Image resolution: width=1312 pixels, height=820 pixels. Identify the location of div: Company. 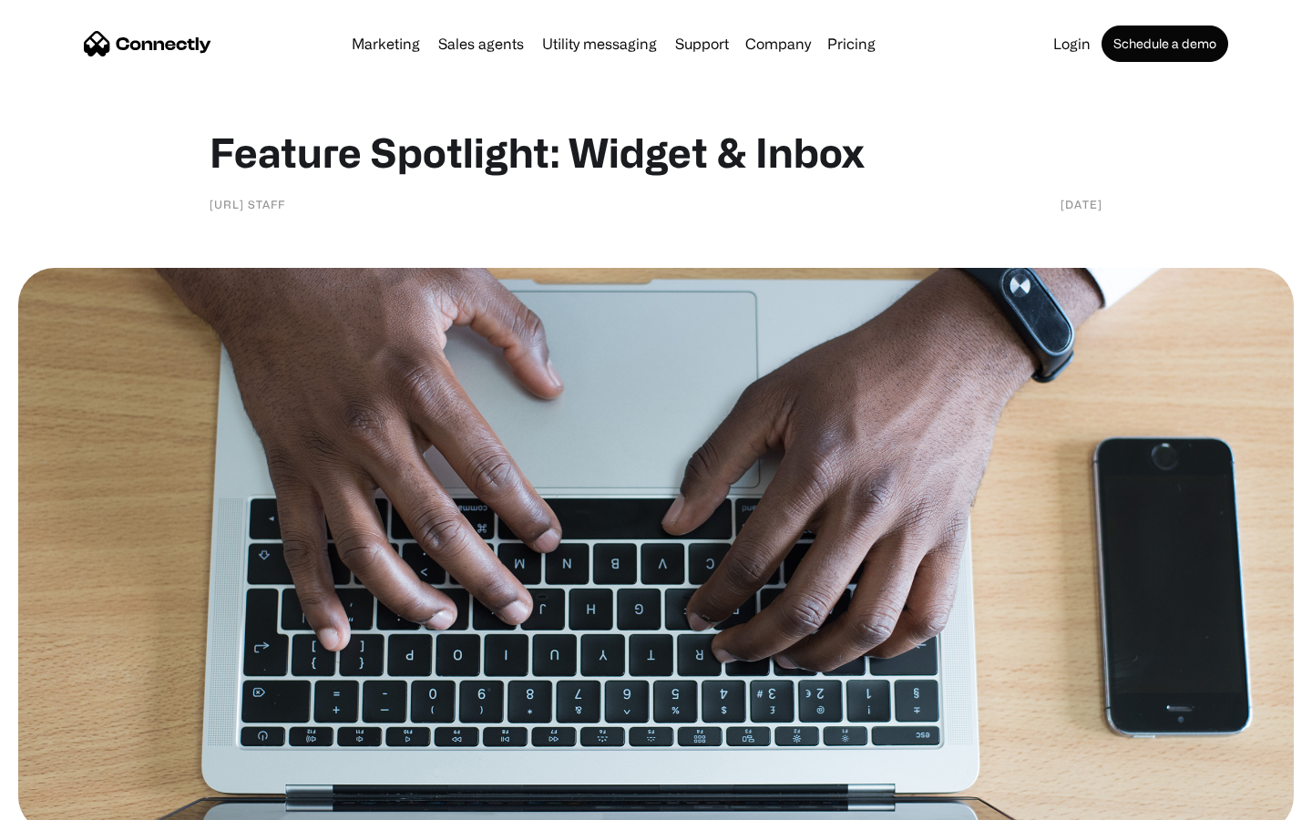
(778, 44).